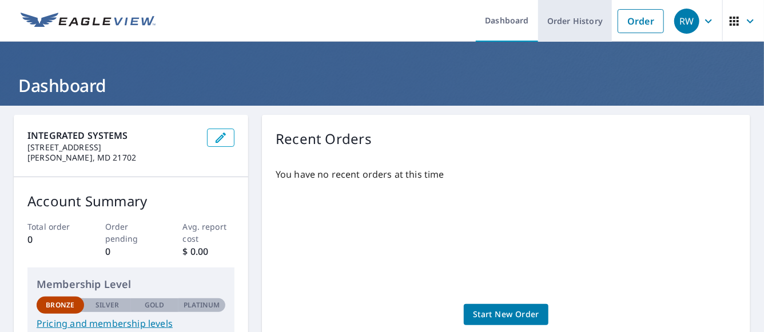 This screenshot has height=332, width=764. What do you see at coordinates (201, 306) in the screenshot?
I see `p: Platinum` at bounding box center [201, 306].